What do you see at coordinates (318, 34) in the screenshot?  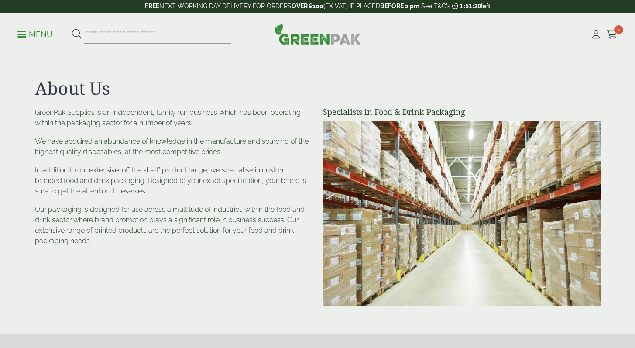 I see `img: GreenPak Supplies` at bounding box center [318, 34].